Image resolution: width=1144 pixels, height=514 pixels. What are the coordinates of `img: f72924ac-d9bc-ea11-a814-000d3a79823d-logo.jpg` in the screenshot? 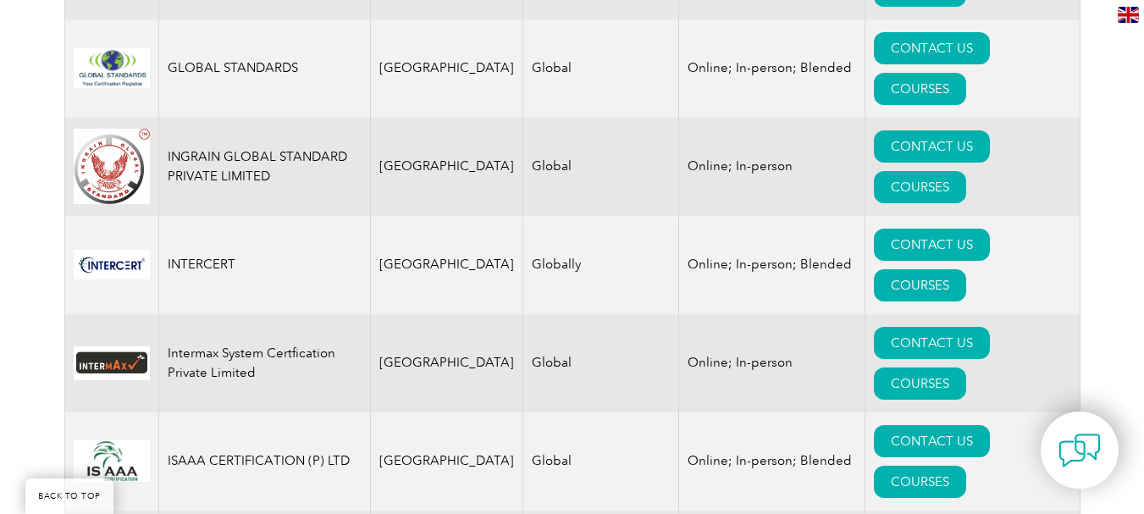 It's located at (112, 264).